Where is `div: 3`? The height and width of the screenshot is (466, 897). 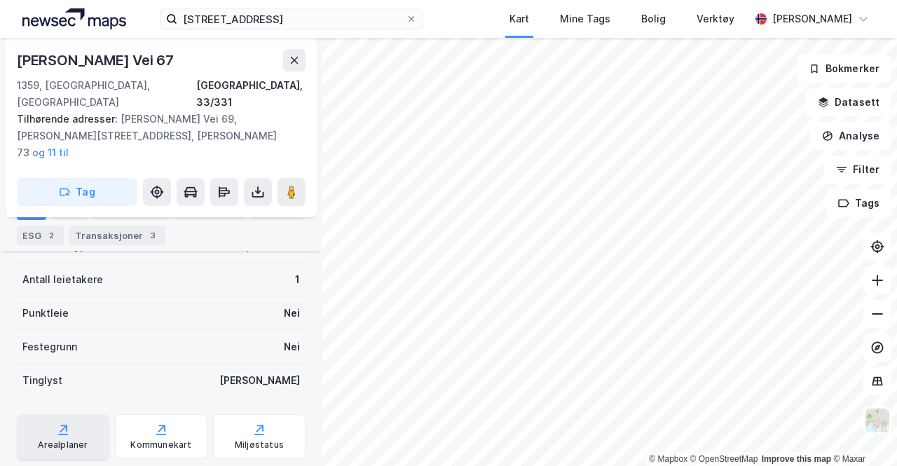 div: 3 is located at coordinates (153, 235).